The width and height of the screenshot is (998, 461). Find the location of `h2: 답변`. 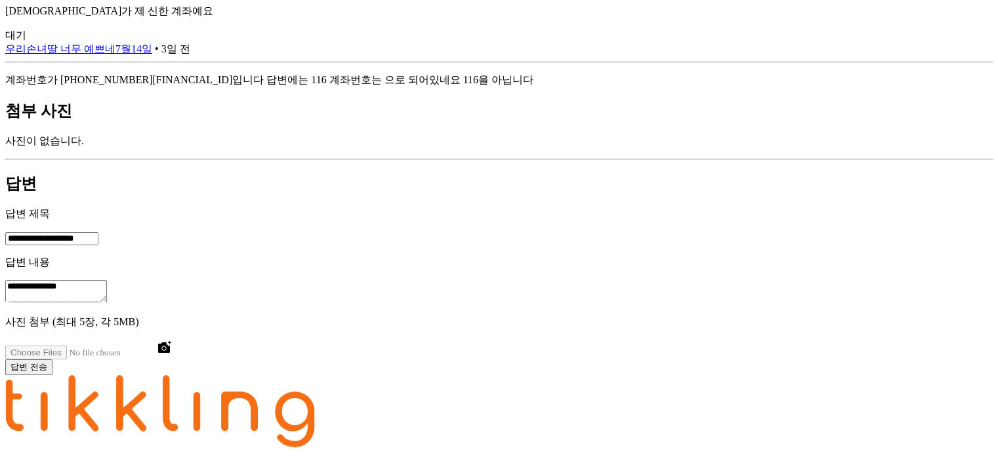

h2: 답변 is located at coordinates (499, 184).